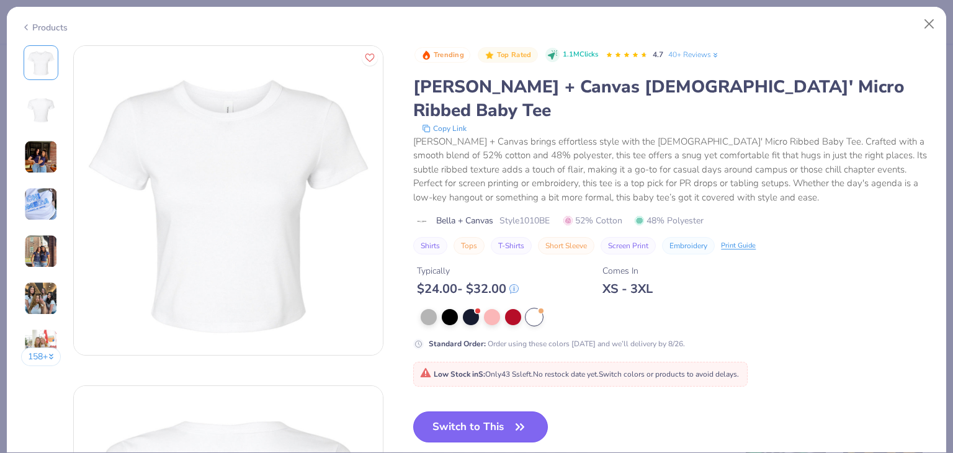 The image size is (953, 453). Describe the element at coordinates (669, 220) in the screenshot. I see `span: 48% Polyester` at that location.